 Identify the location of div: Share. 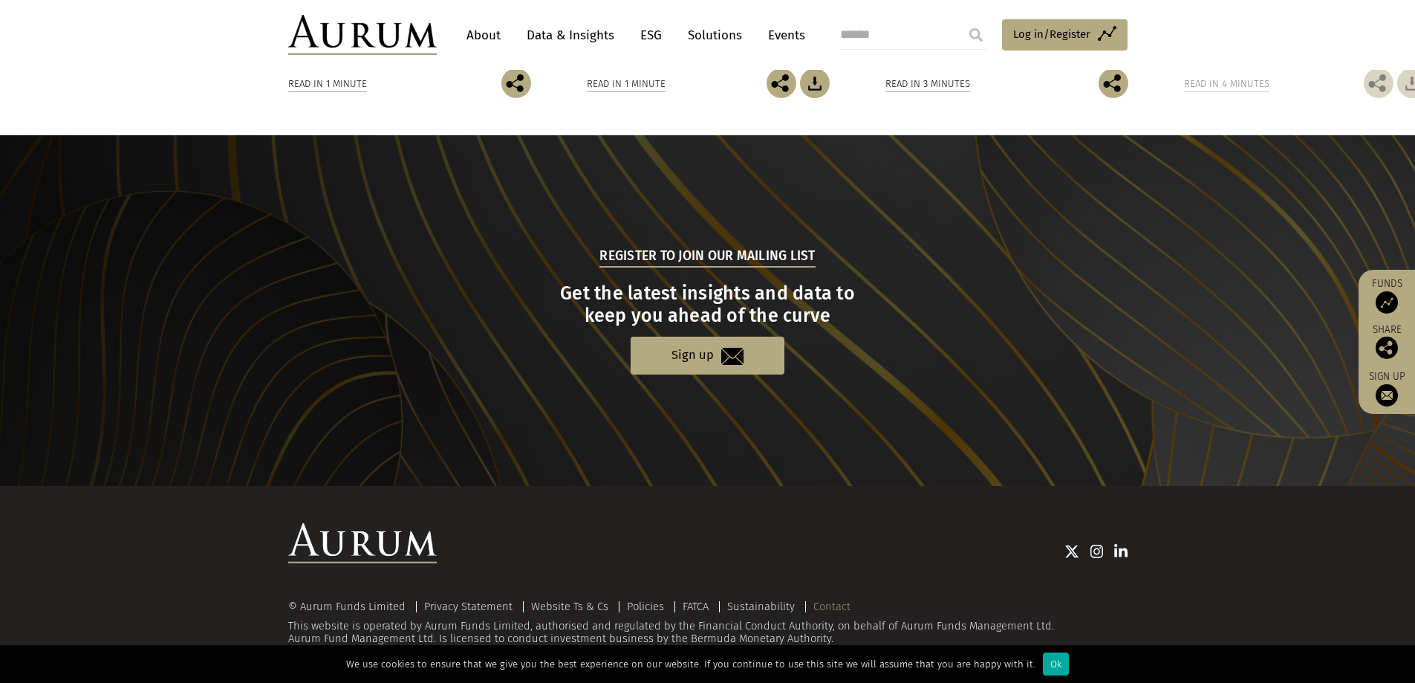
(1387, 342).